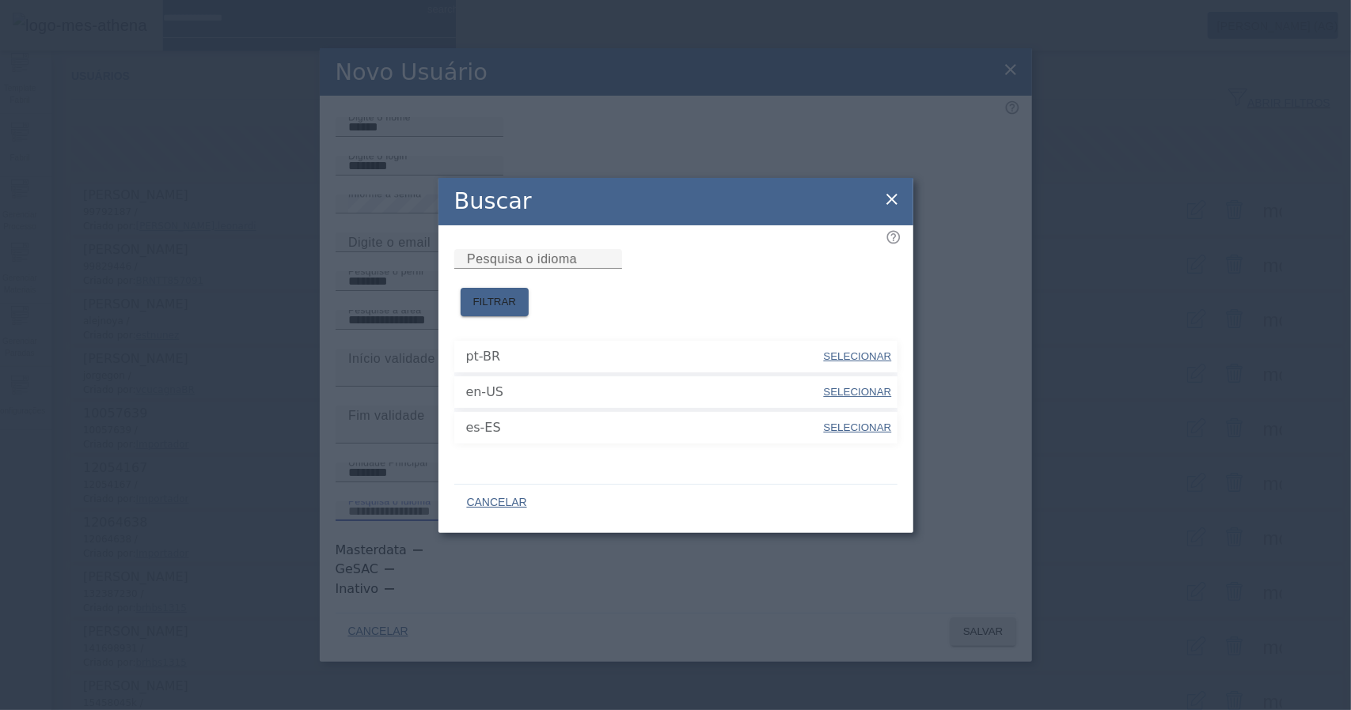 This screenshot has height=710, width=1351. Describe the element at coordinates (497, 503) in the screenshot. I see `span: CANCELAR` at that location.